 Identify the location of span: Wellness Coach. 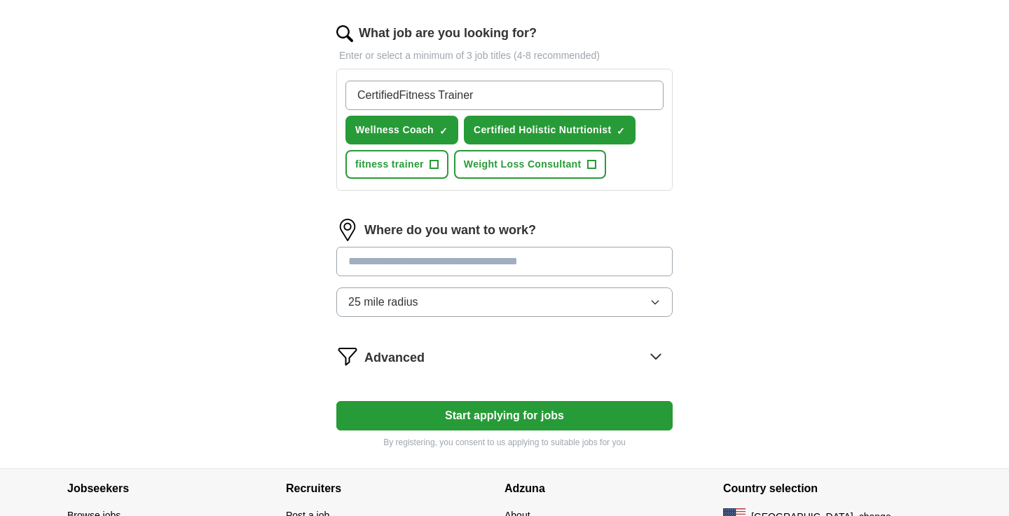
(395, 130).